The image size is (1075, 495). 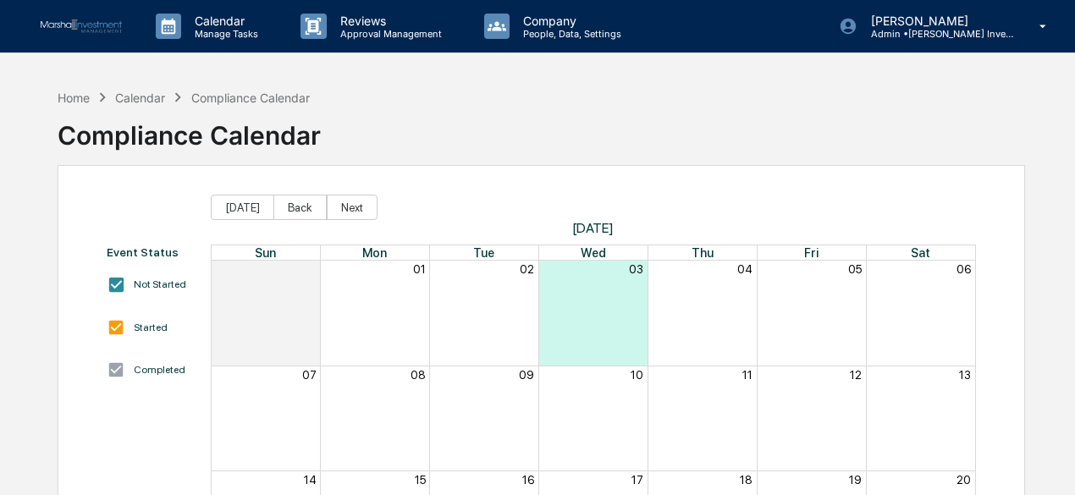 What do you see at coordinates (963, 480) in the screenshot?
I see `button: 20` at bounding box center [963, 480].